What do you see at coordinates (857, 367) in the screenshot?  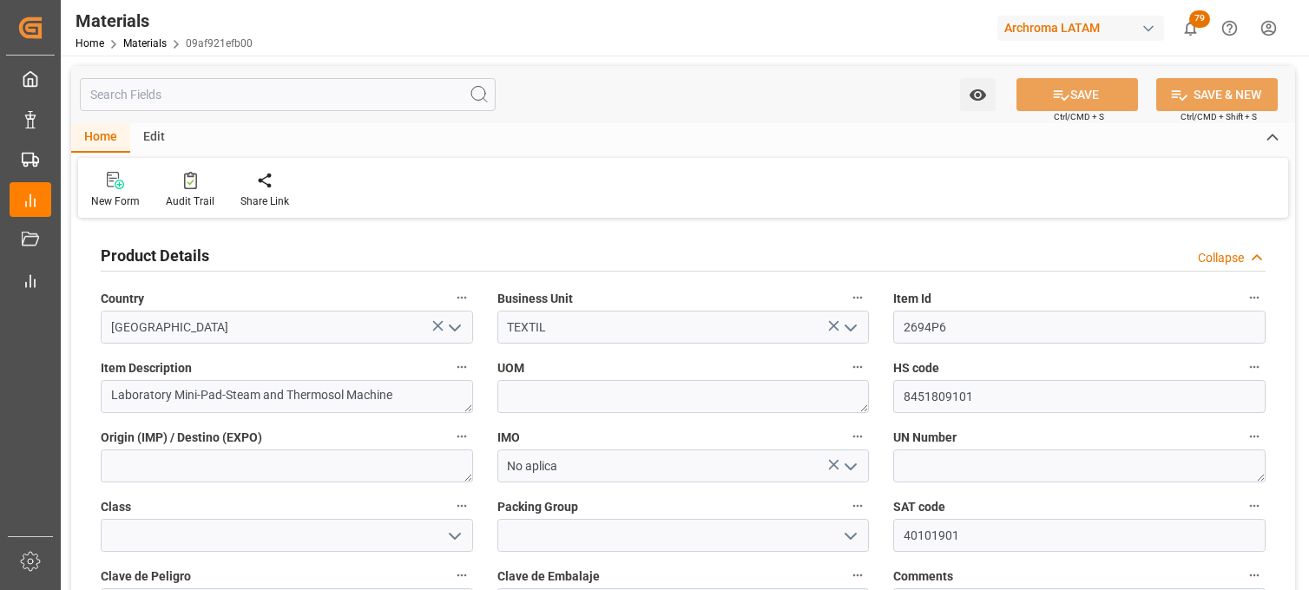 I see `button: UOM` at bounding box center [857, 367].